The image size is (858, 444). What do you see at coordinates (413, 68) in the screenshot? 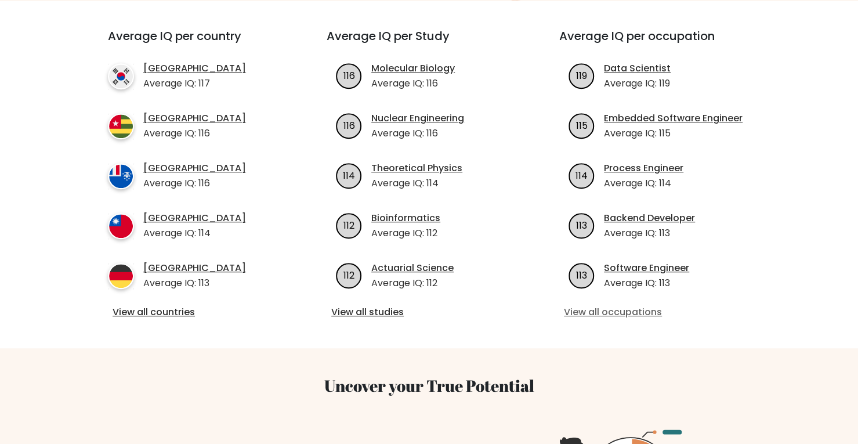
I see `a: Molecular Biology` at bounding box center [413, 68].